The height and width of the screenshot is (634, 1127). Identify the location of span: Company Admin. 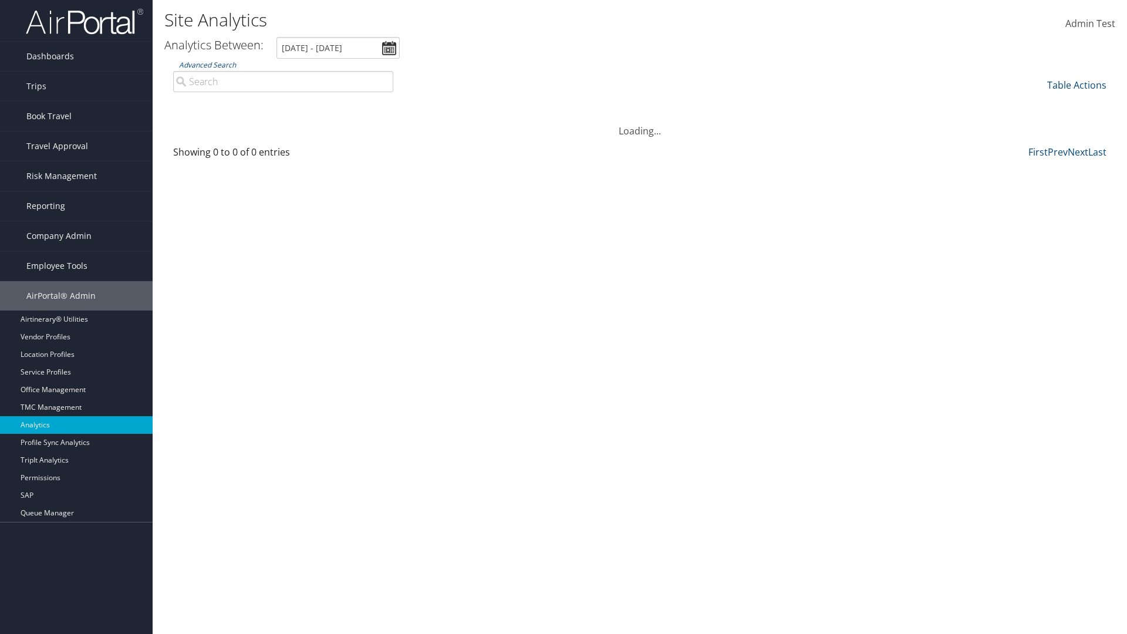
(59, 236).